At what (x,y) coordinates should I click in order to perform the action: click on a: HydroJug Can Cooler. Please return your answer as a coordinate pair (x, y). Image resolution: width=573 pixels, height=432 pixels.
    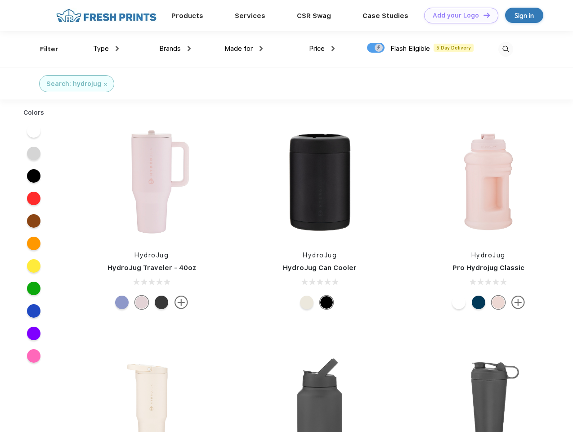
    Looking at the image, I should click on (320, 268).